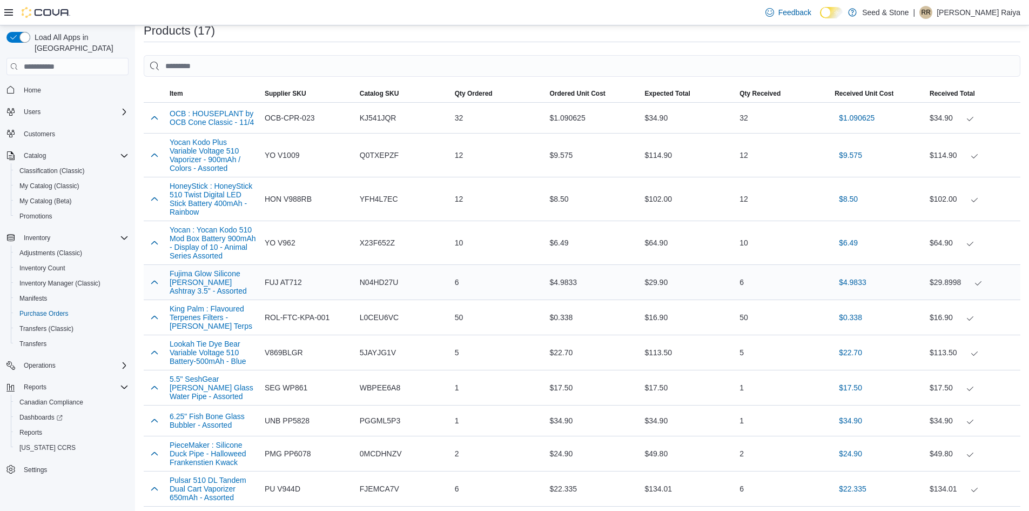 The height and width of the screenshot is (511, 1029). I want to click on div: $134.01, so click(688, 488).